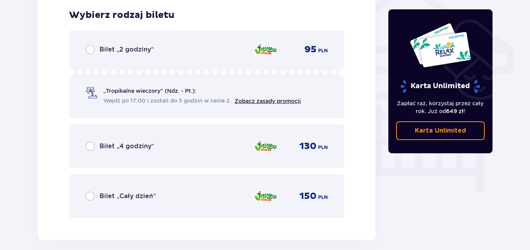 The height and width of the screenshot is (250, 530). I want to click on p: 95, so click(311, 50).